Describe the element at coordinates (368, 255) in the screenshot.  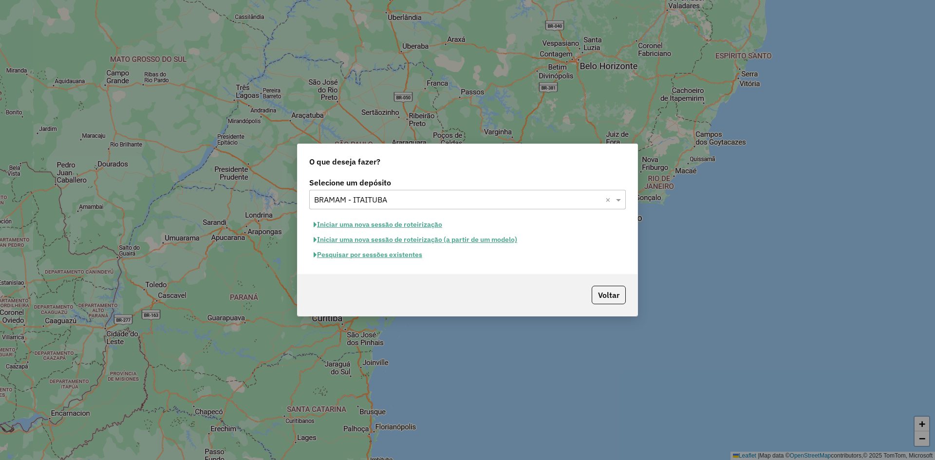
I see `button: Pesquisar por sessões existentes` at that location.